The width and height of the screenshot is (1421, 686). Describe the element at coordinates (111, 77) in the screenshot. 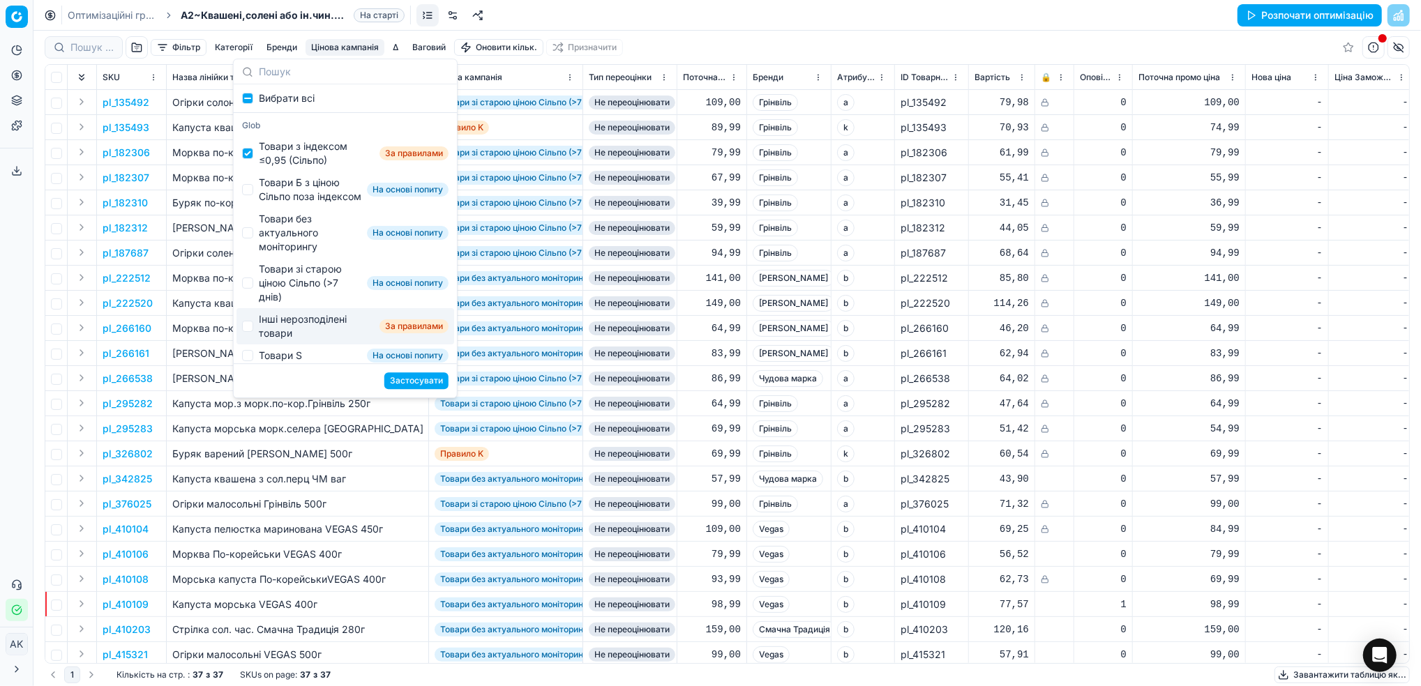

I see `span: SKU` at that location.